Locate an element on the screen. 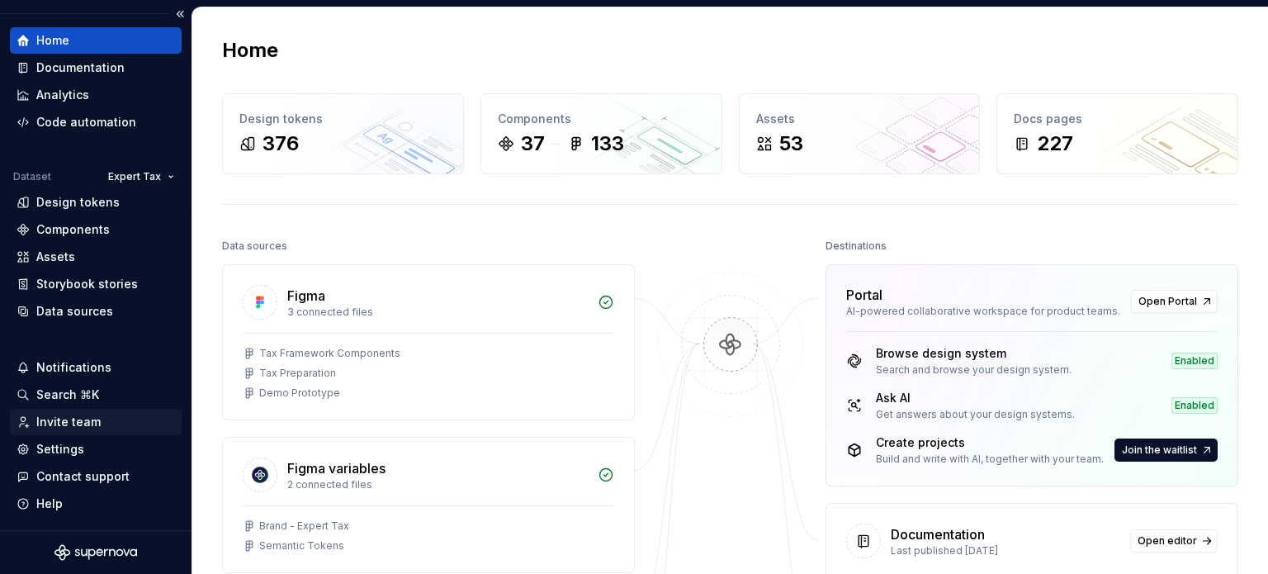 The image size is (1268, 574). div: Demo Prototype is located at coordinates (300, 393).